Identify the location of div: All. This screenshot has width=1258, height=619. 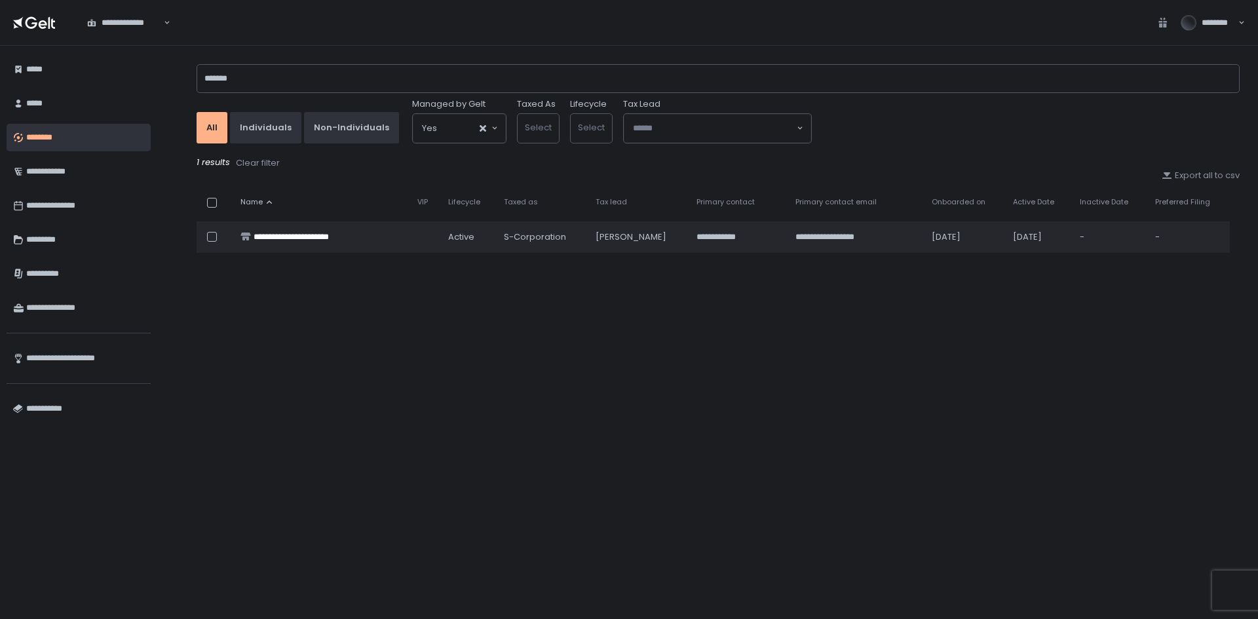
(212, 128).